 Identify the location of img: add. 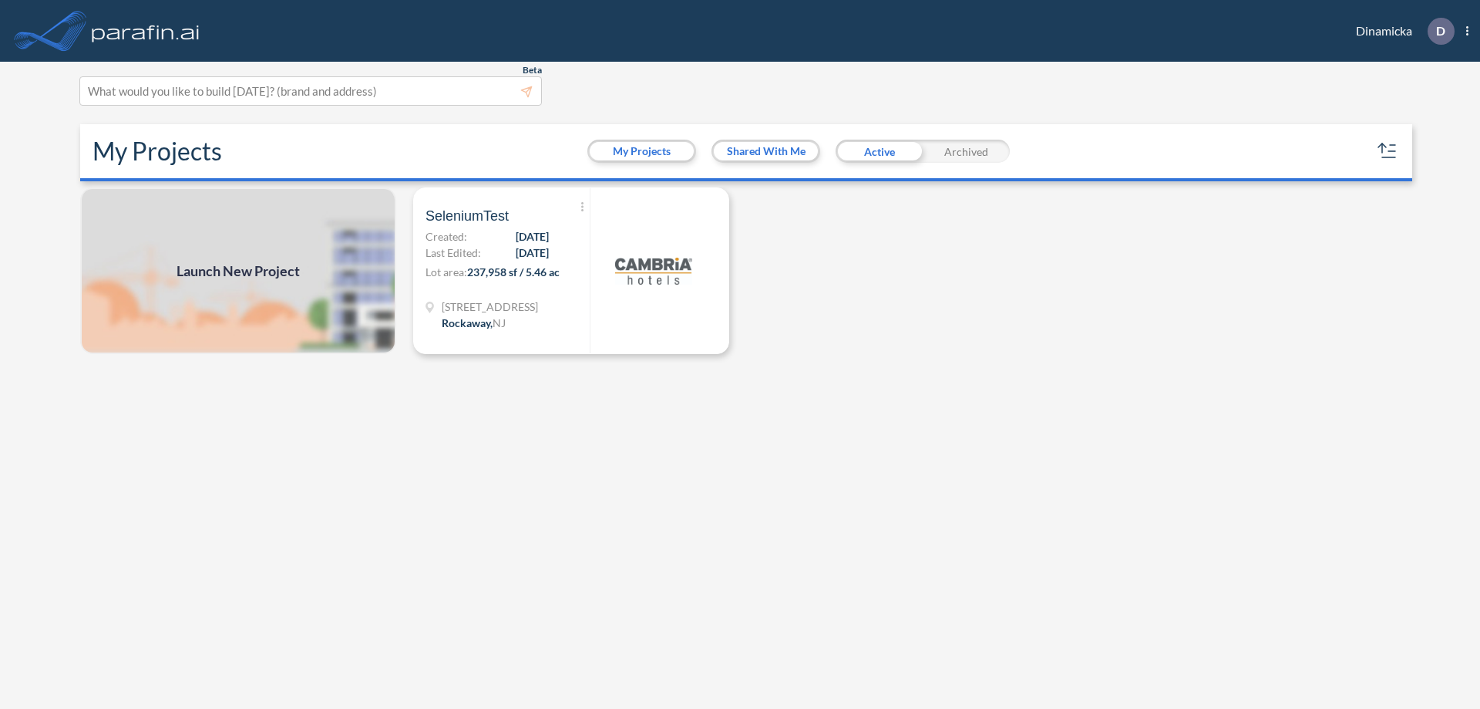
(238, 271).